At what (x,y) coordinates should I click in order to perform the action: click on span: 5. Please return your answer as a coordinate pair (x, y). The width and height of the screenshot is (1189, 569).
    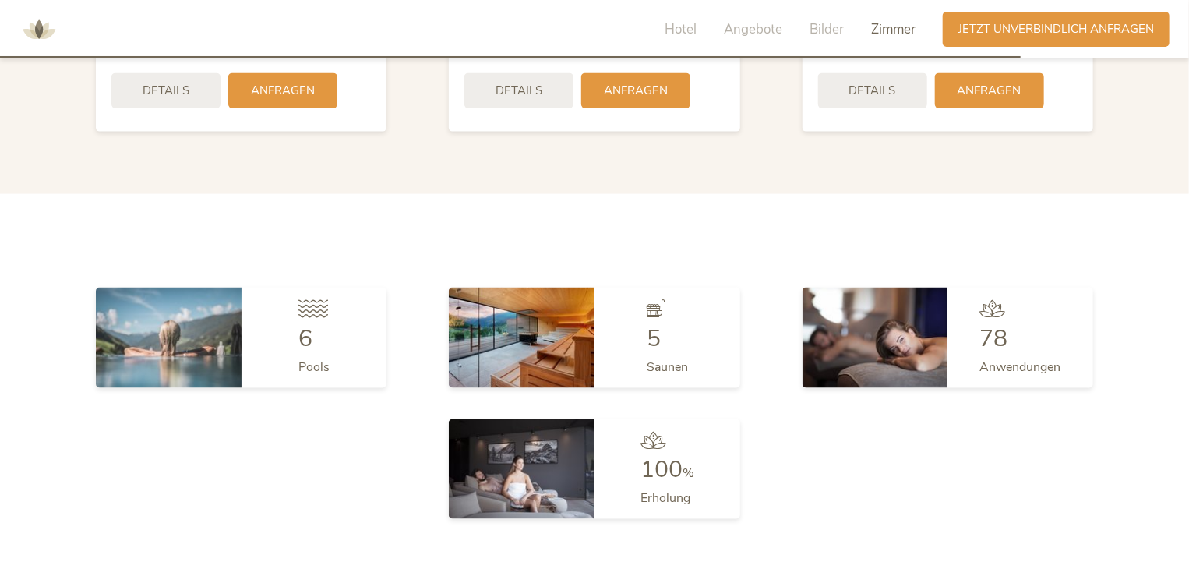
    Looking at the image, I should click on (654, 338).